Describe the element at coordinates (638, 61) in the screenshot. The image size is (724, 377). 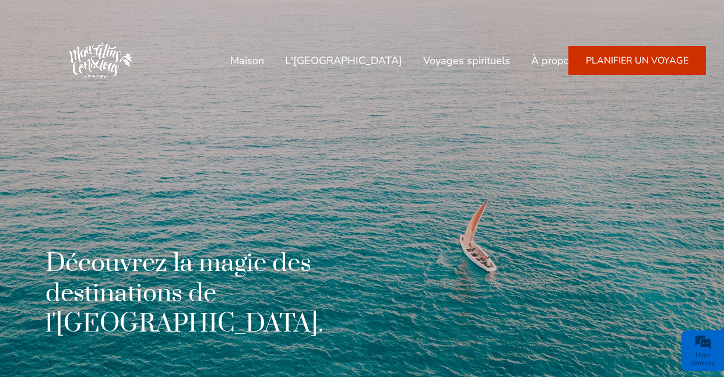
I see `font: PLANIFIER UN VOYAGE` at that location.